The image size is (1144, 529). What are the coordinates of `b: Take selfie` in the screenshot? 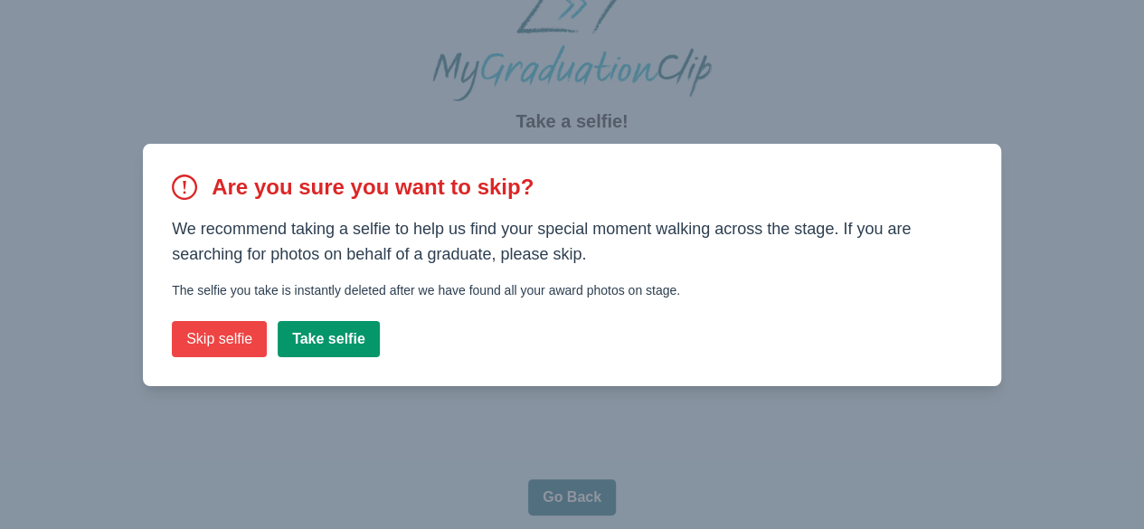 It's located at (328, 338).